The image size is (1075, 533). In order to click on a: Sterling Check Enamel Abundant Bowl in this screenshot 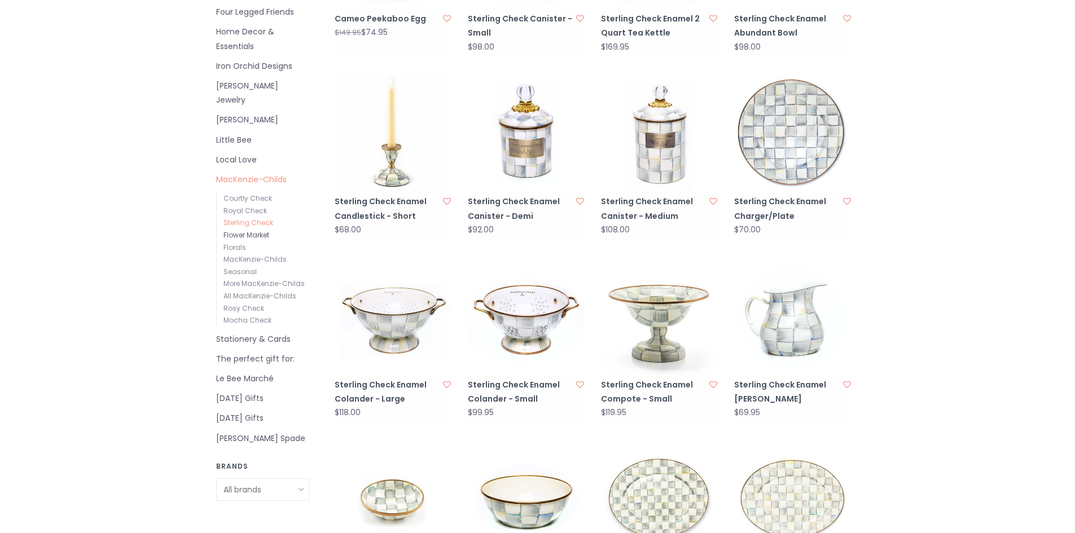, I will do `click(786, 26)`.